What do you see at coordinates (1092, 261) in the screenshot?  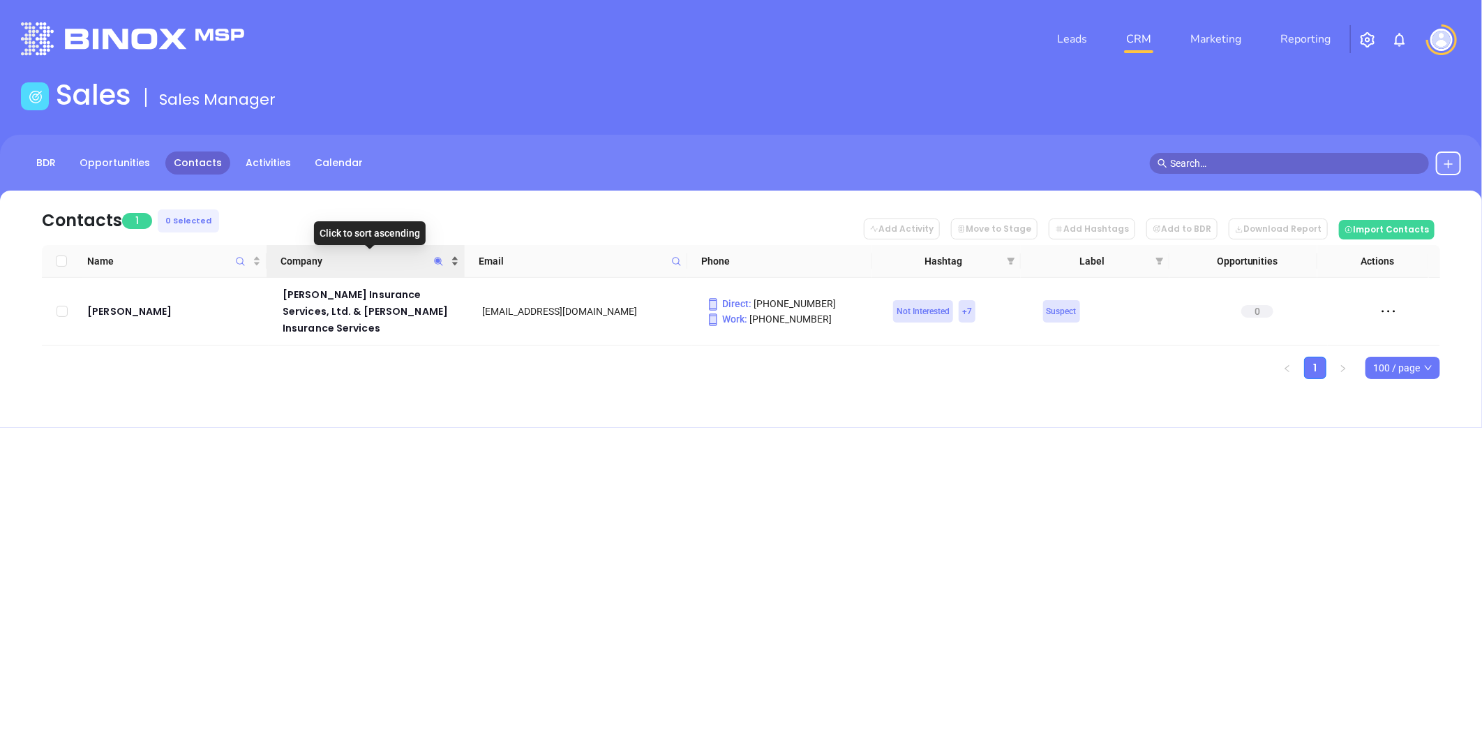 I see `span: Label` at bounding box center [1092, 261].